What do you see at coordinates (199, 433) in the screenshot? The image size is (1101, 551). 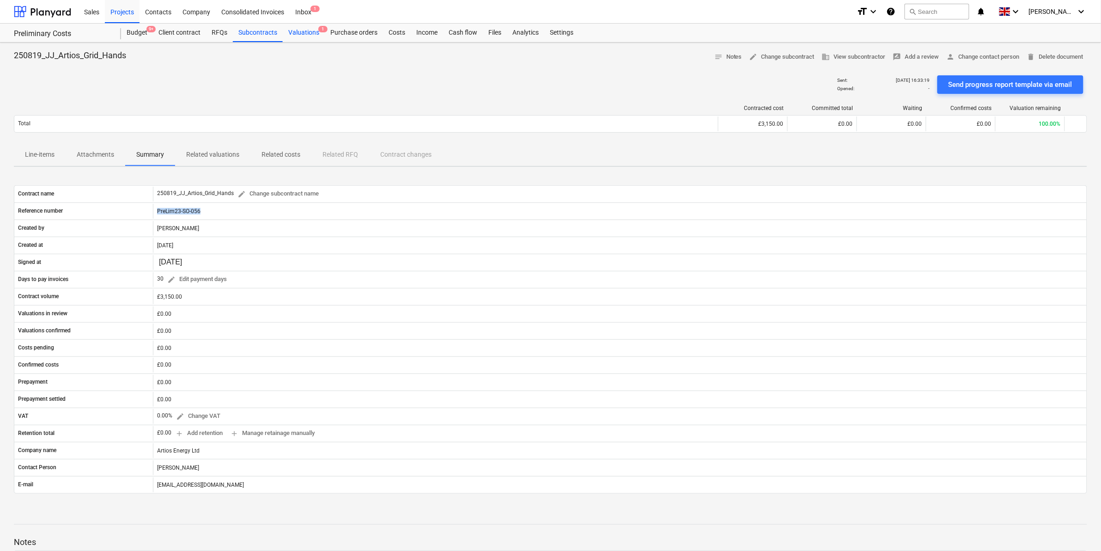 I see `button: Add retention` at bounding box center [199, 433].